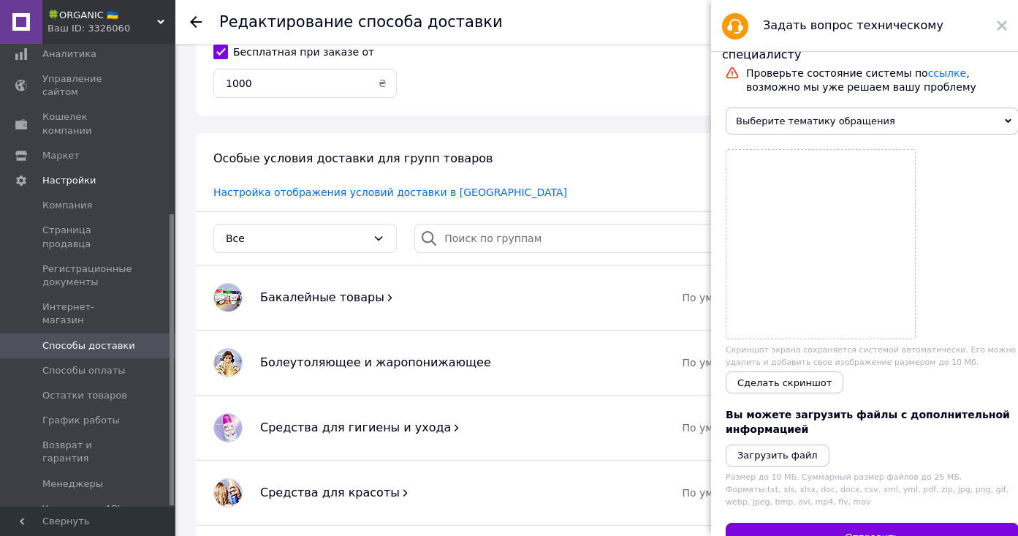 The height and width of the screenshot is (536, 1018). What do you see at coordinates (330, 492) in the screenshot?
I see `span: Средства для красоты` at bounding box center [330, 492].